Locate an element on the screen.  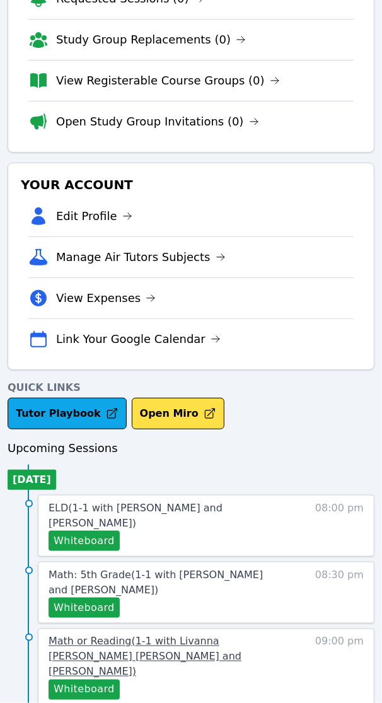
h3: Upcoming Sessions is located at coordinates (191, 448).